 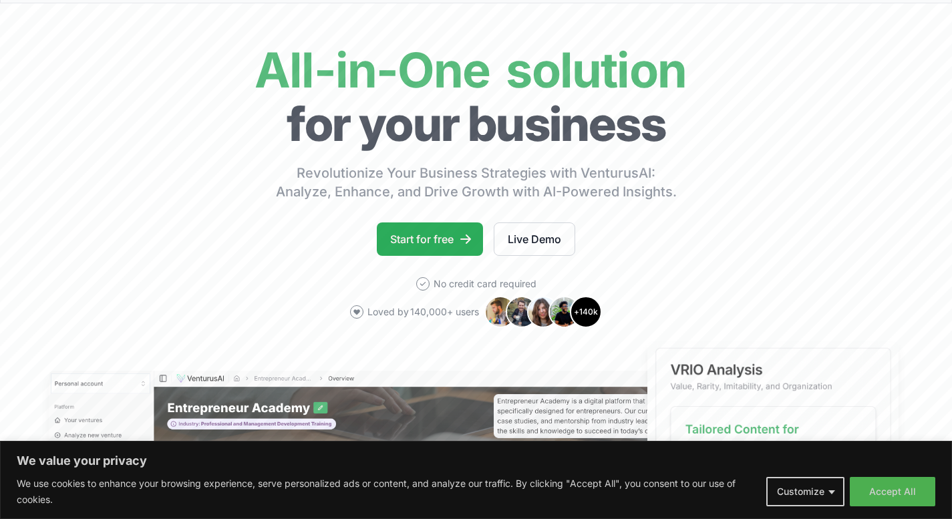 I want to click on a: Start for free, so click(x=430, y=239).